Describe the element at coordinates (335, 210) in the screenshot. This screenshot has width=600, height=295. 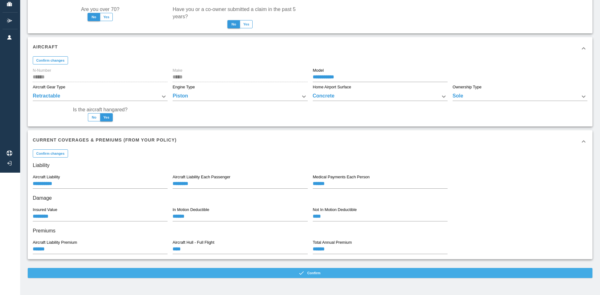
I see `label: Not In Motion Deductible` at that location.